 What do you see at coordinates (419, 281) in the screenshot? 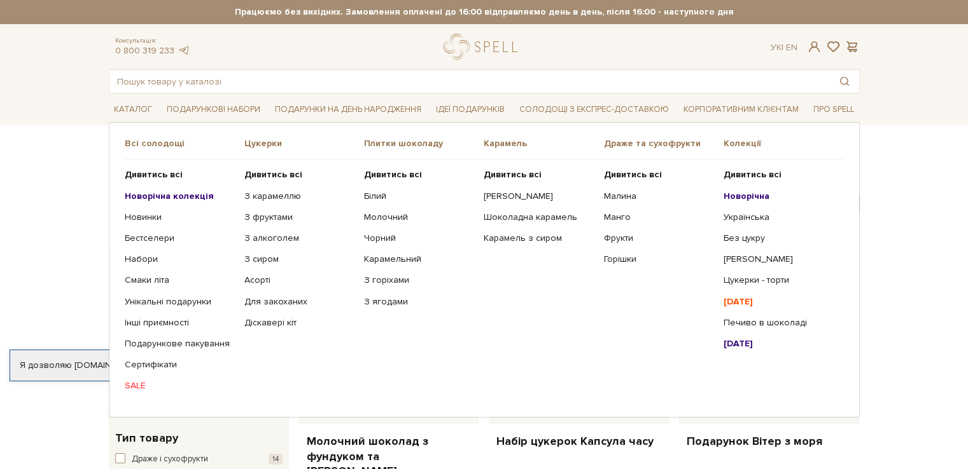
I see `a: З горіхами` at bounding box center [419, 281].